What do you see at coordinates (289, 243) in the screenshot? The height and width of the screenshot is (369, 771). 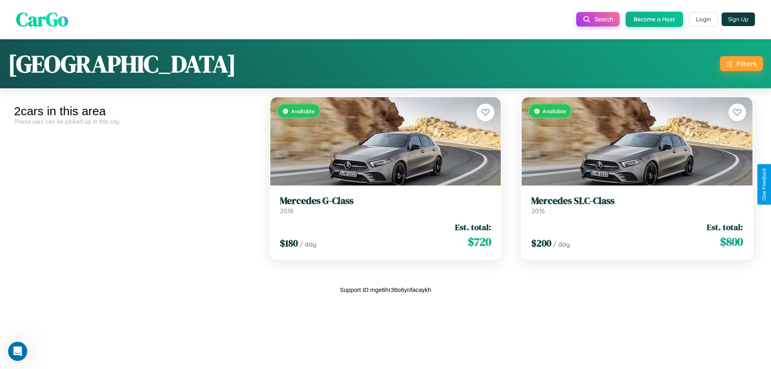 I see `span: $ 180` at bounding box center [289, 243].